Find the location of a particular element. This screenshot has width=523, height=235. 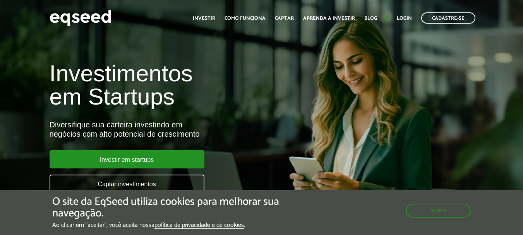

button: Aceitar is located at coordinates (438, 211).